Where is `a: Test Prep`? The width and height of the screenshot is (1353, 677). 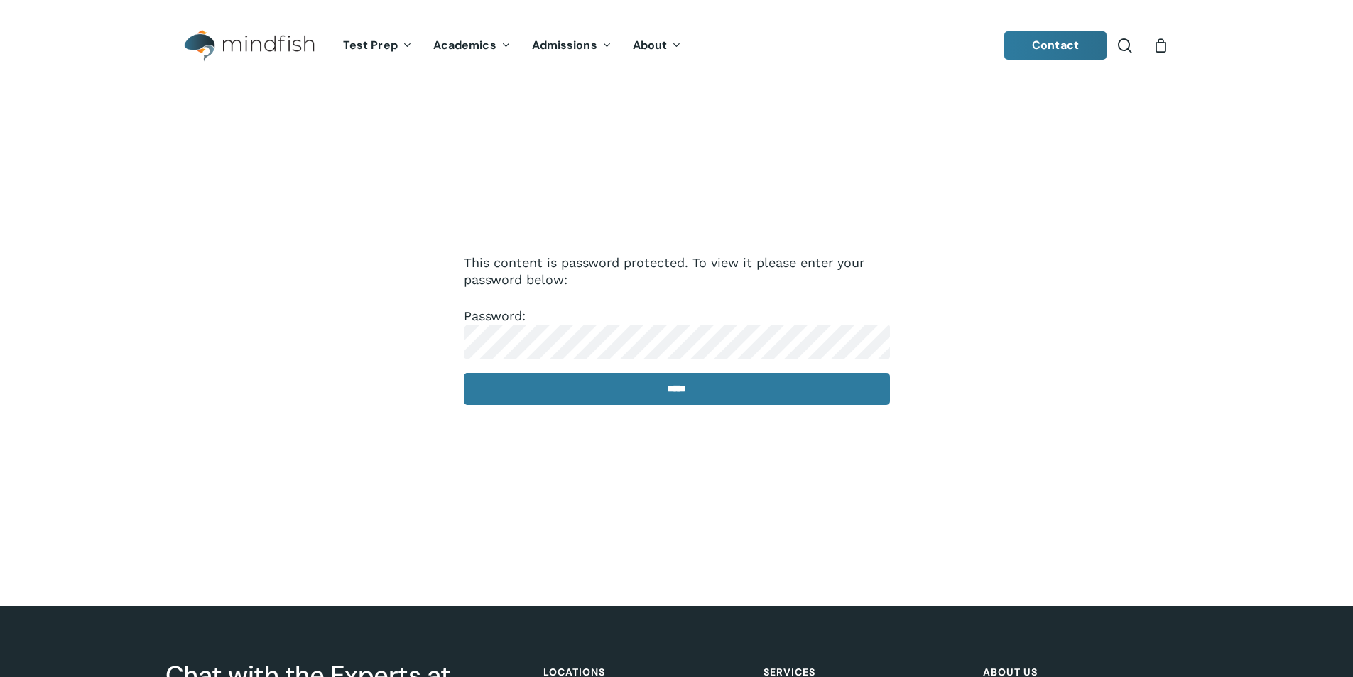 a: Test Prep is located at coordinates (377, 45).